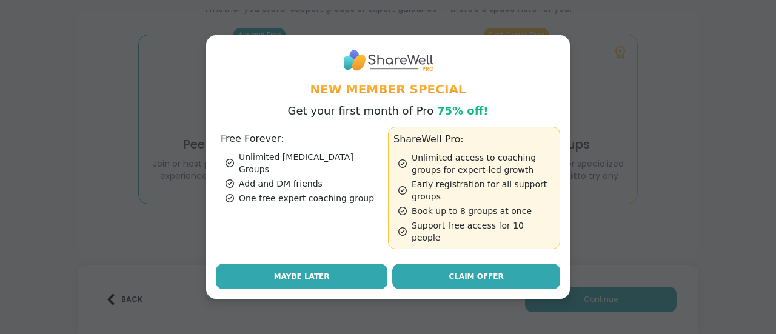 This screenshot has height=334, width=776. I want to click on span: 75% off!, so click(462, 110).